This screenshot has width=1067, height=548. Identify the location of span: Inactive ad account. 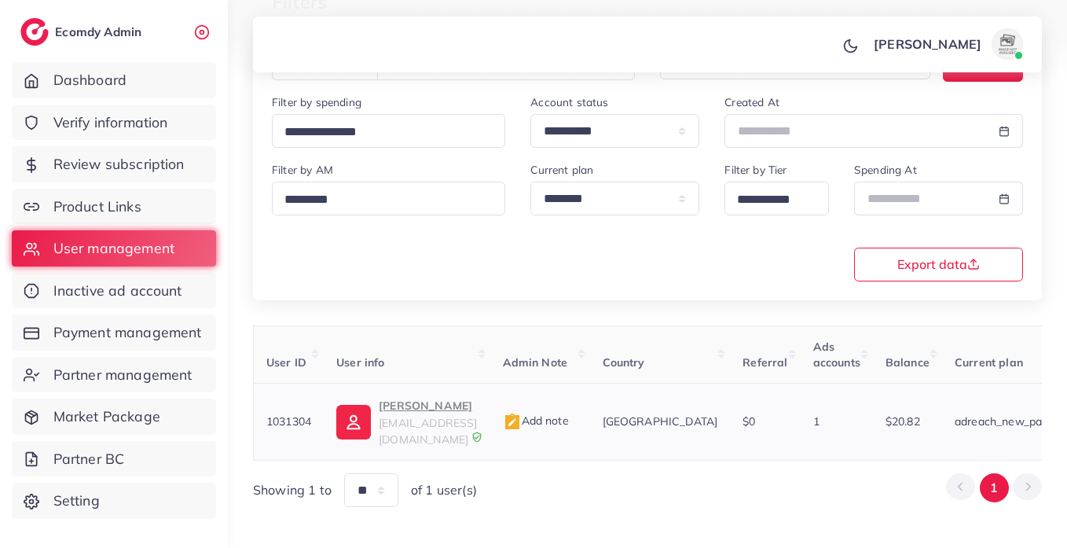
(118, 291).